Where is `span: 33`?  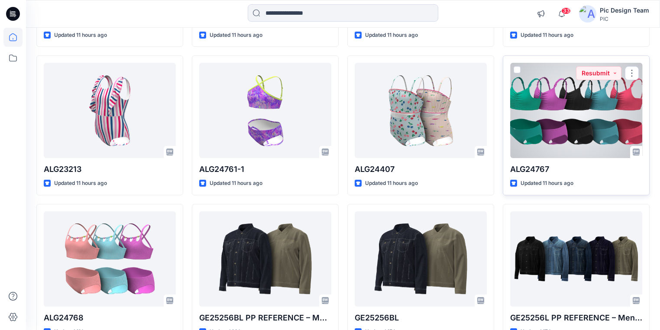
span: 33 is located at coordinates (566, 11).